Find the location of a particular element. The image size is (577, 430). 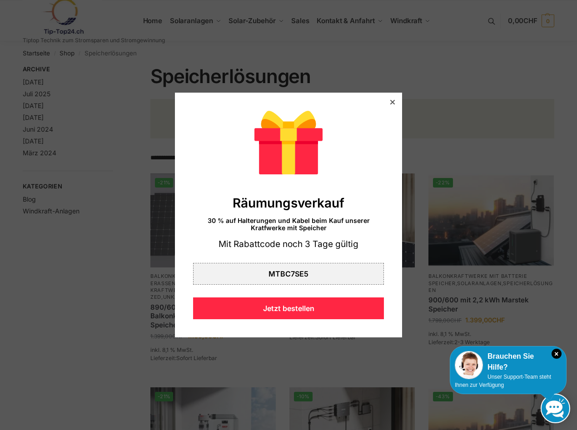

div: Mit Rabattcode noch 3 Tage gültig is located at coordinates (289, 244).